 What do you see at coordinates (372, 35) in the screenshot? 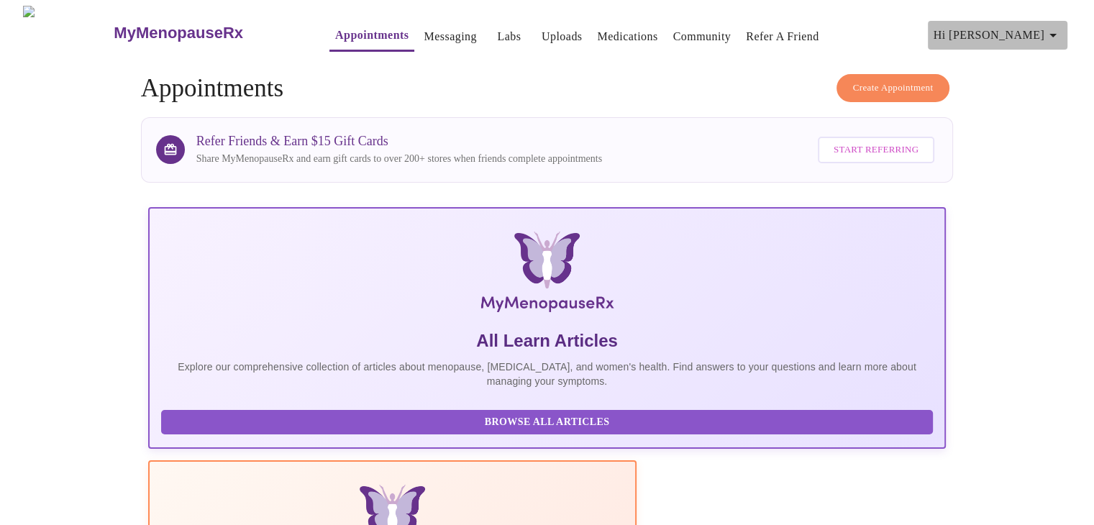
I see `a: Appointments` at bounding box center [372, 35].